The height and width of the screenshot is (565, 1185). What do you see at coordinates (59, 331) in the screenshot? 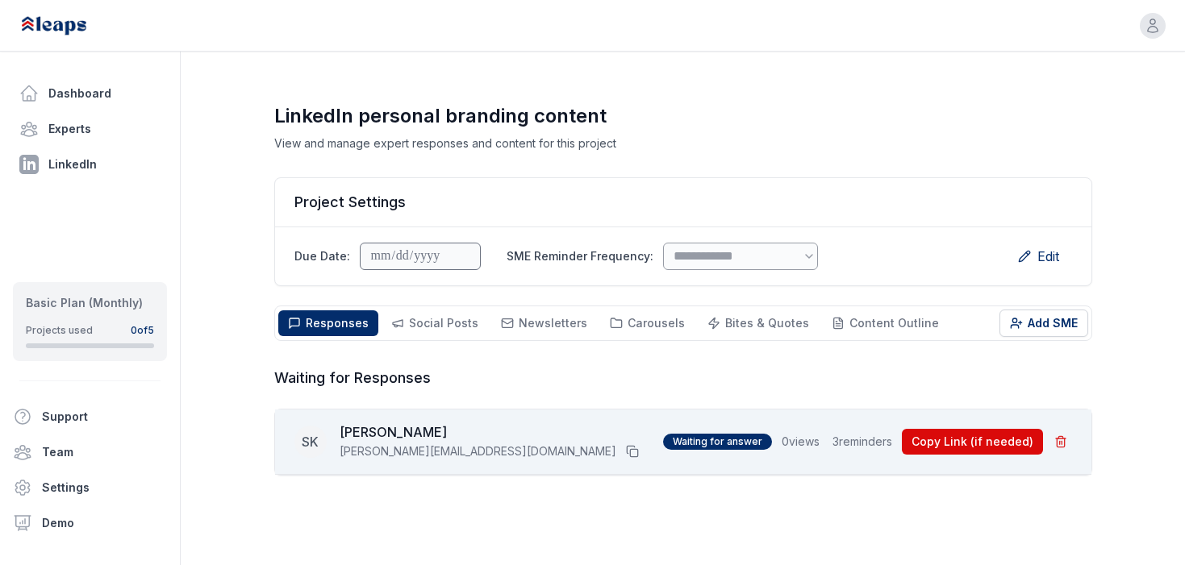
I see `div: Projects used` at bounding box center [59, 331].